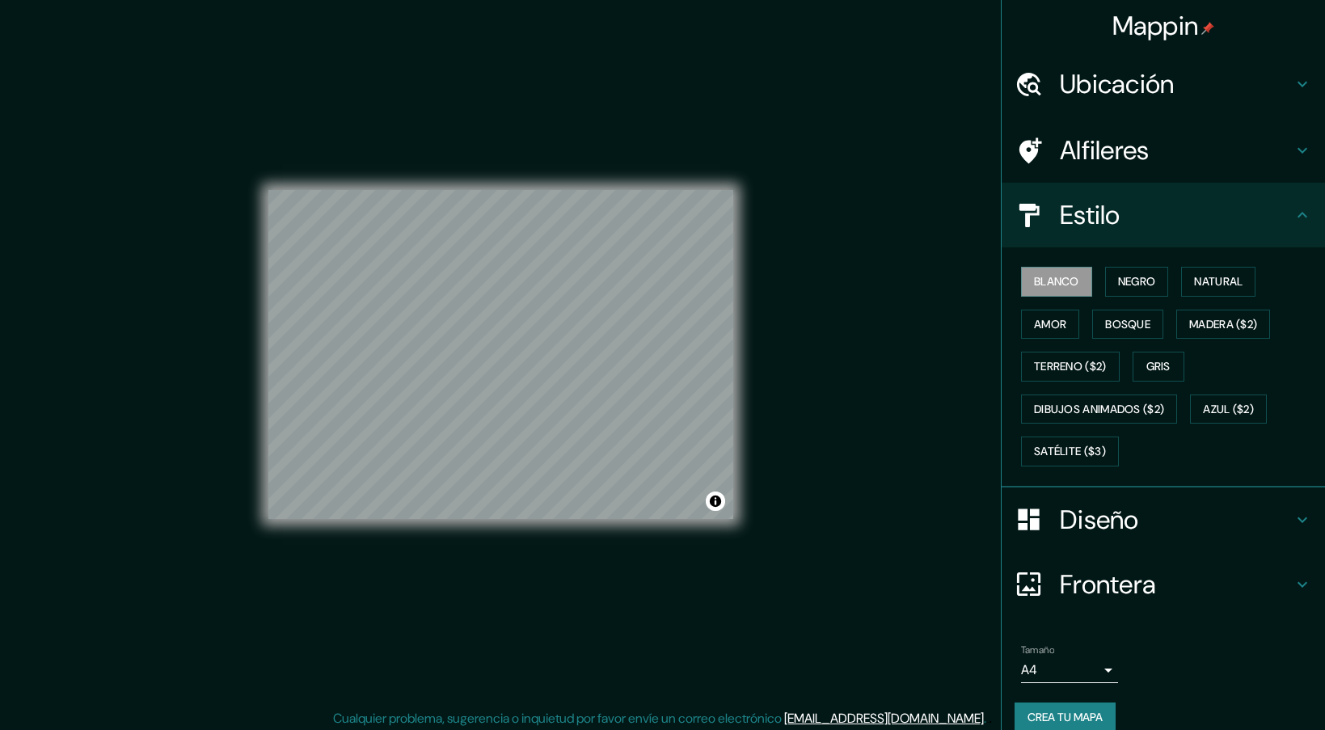  I want to click on button: Amor, so click(1050, 324).